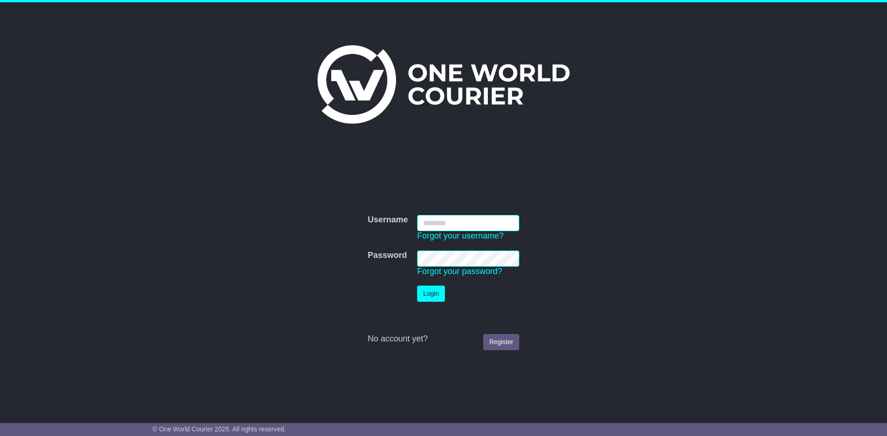 The image size is (887, 436). Describe the element at coordinates (387, 220) in the screenshot. I see `label: Username` at that location.